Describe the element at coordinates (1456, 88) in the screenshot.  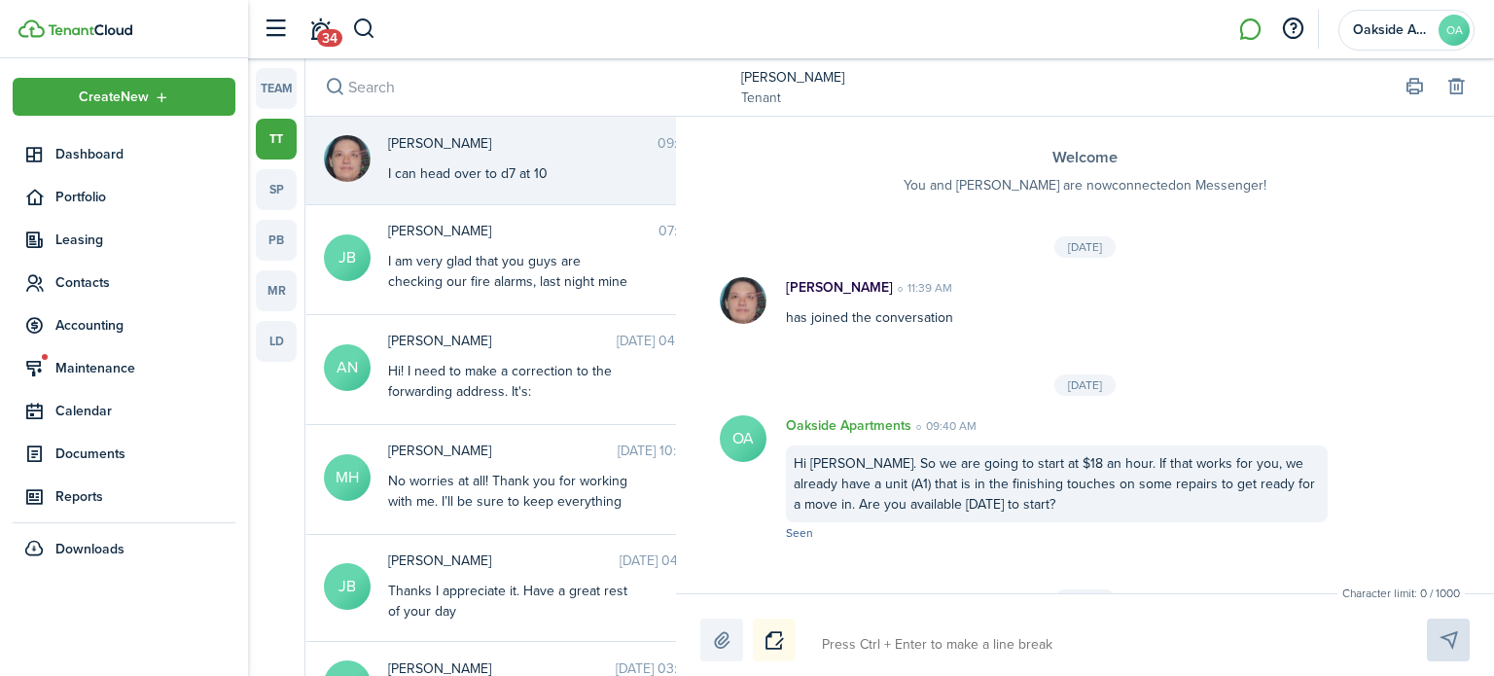
I see `button: Delete` at that location.